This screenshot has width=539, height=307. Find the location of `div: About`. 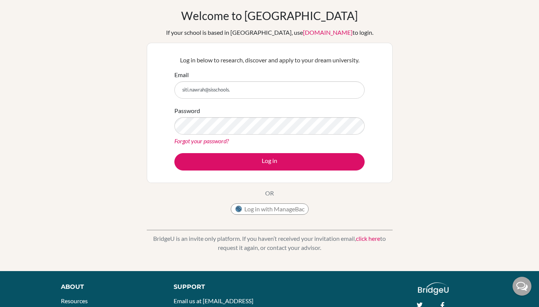

div: About is located at coordinates (108, 287).